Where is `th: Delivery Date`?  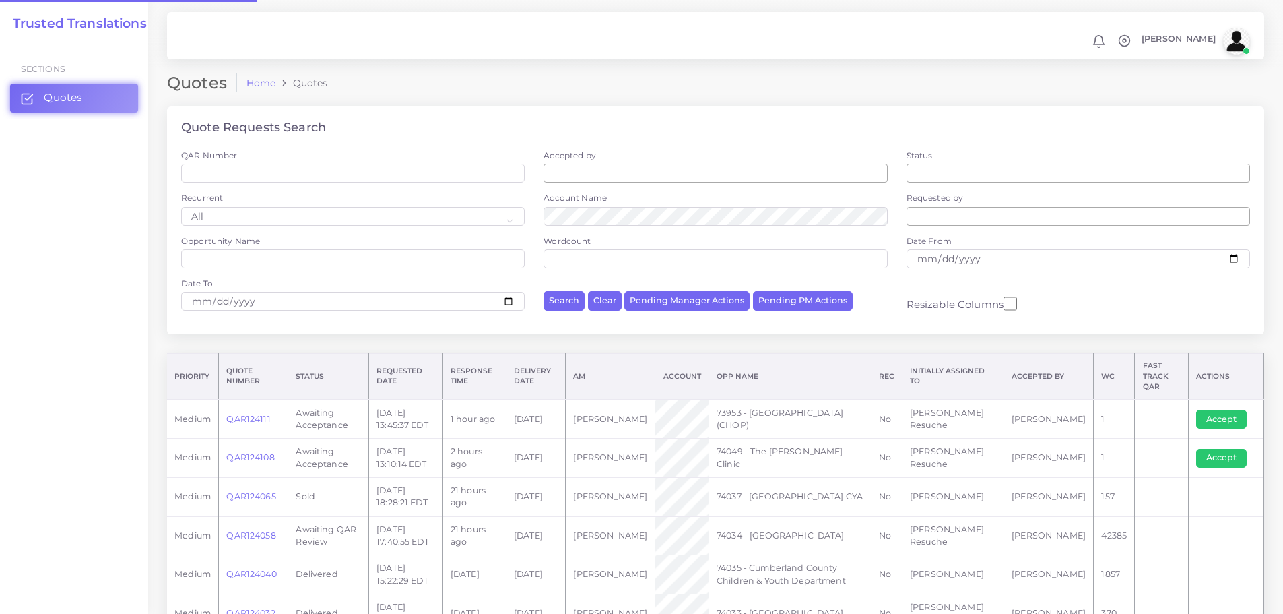
th: Delivery Date is located at coordinates (536, 377).